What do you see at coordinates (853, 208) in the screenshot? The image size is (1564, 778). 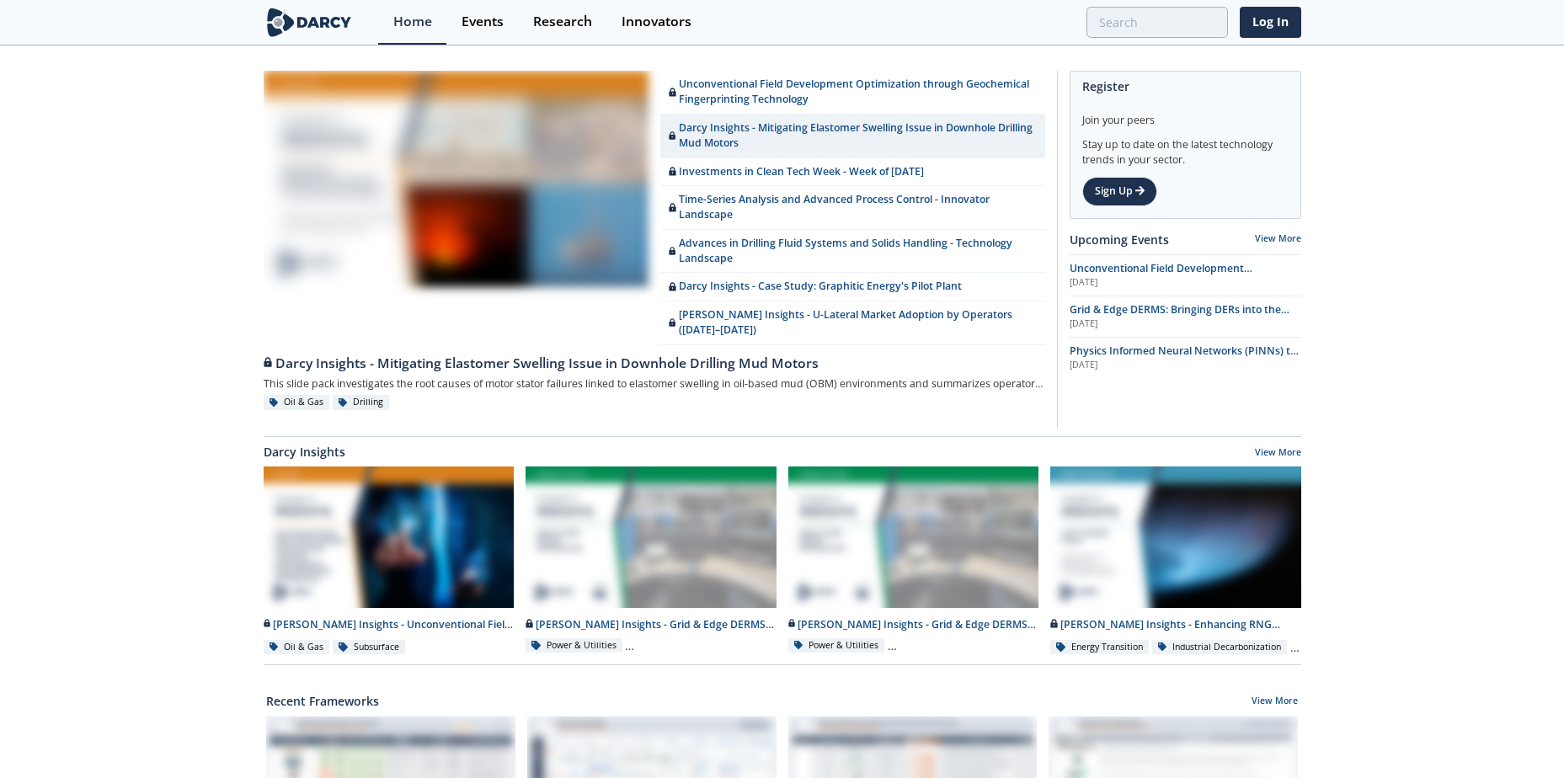 I see `a: Time-Series Analysis and Advanced Process Control - Innovator Landscape` at bounding box center [853, 208].